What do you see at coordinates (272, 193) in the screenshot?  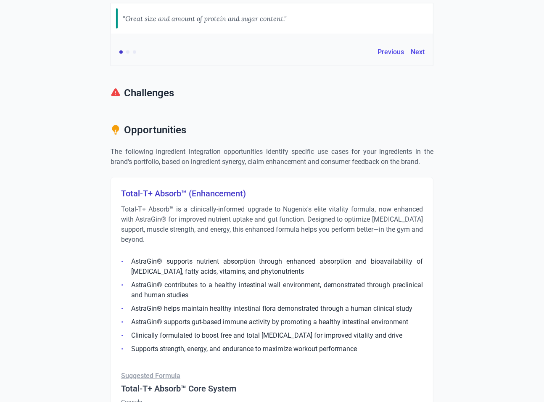 I see `h3: Total-T+ Absorb™ (Enhancement)` at bounding box center [272, 193].